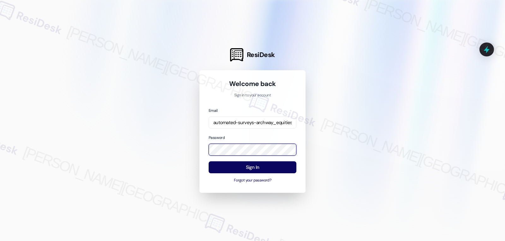 This screenshot has width=505, height=241. What do you see at coordinates (252, 181) in the screenshot?
I see `button: Forgot your password?` at bounding box center [252, 181].